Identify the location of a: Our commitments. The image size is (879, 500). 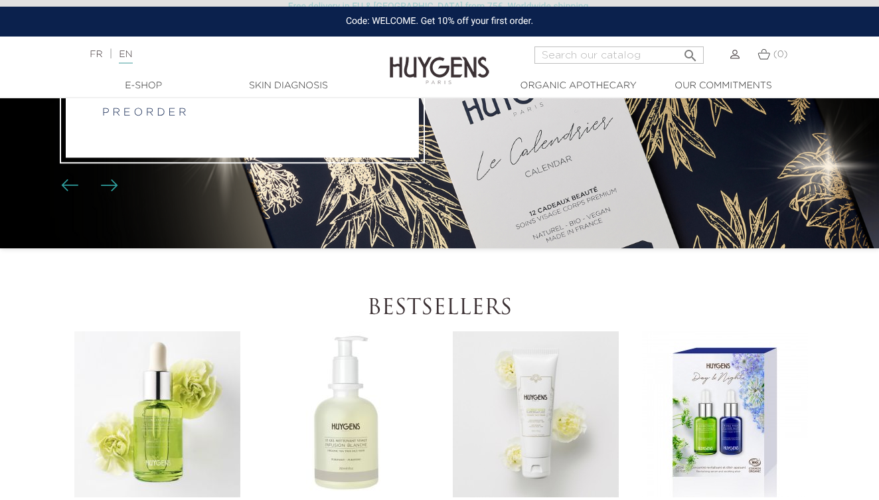
(723, 86).